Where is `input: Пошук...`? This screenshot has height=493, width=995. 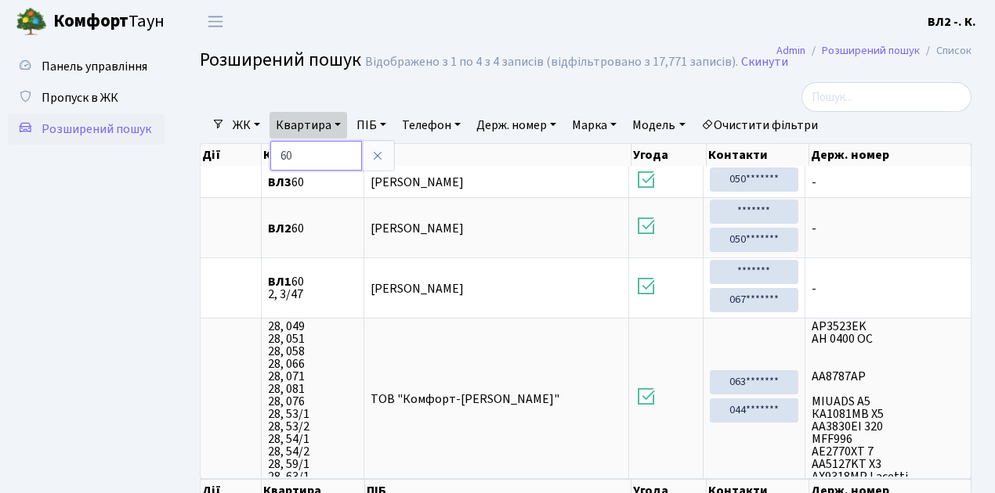
input: Пошук... is located at coordinates (886, 97).